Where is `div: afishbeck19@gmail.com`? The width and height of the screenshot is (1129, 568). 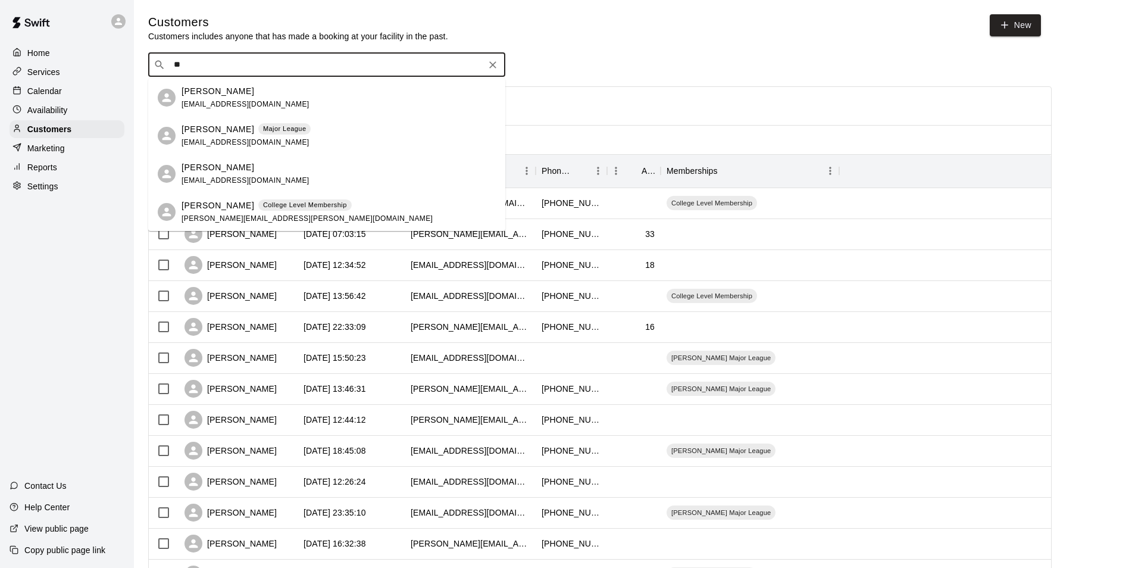
div: afishbeck19@gmail.com is located at coordinates (470, 296).